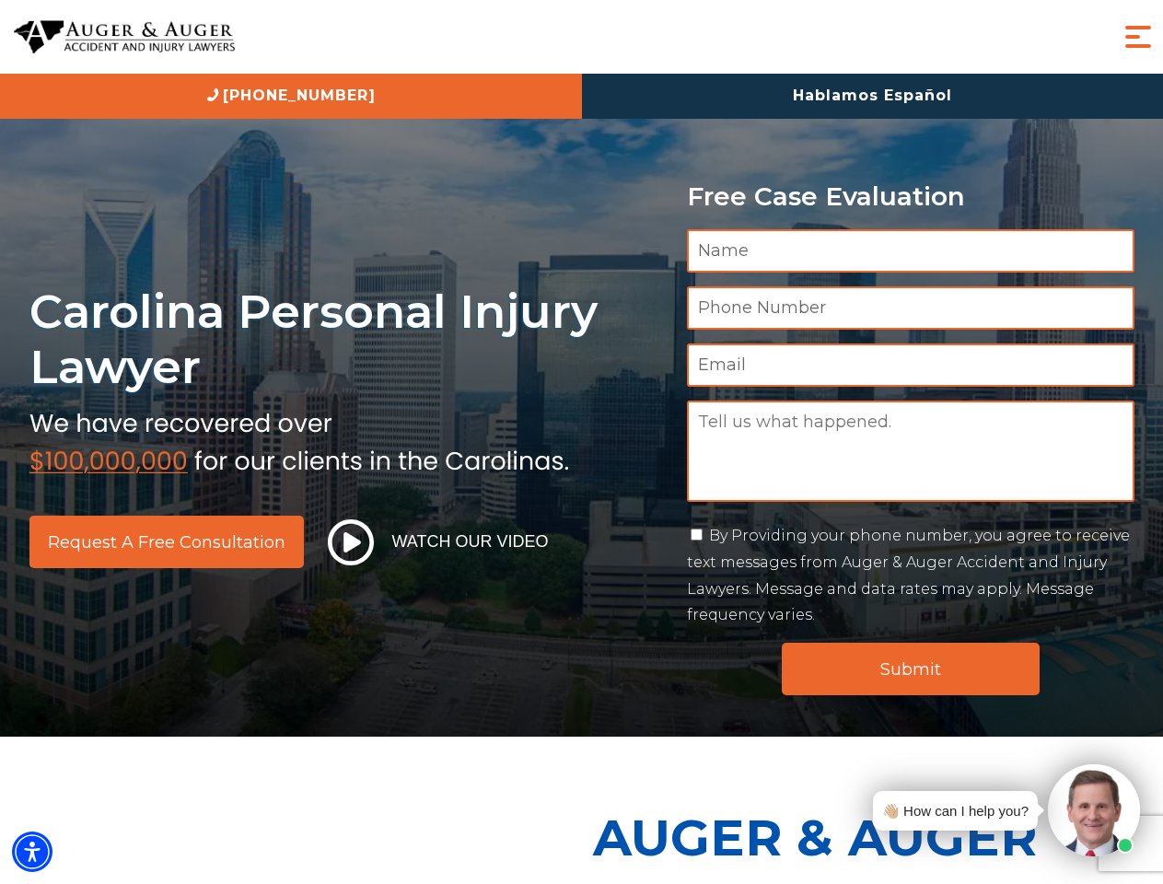 The width and height of the screenshot is (1163, 884). I want to click on img: Intaker widget Avatar, so click(1094, 810).